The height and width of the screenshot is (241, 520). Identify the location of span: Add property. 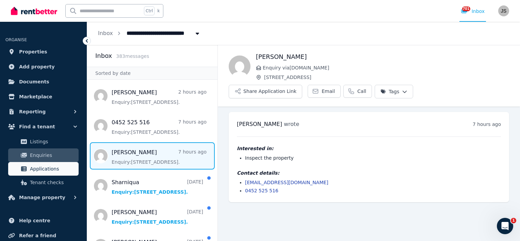
(37, 67).